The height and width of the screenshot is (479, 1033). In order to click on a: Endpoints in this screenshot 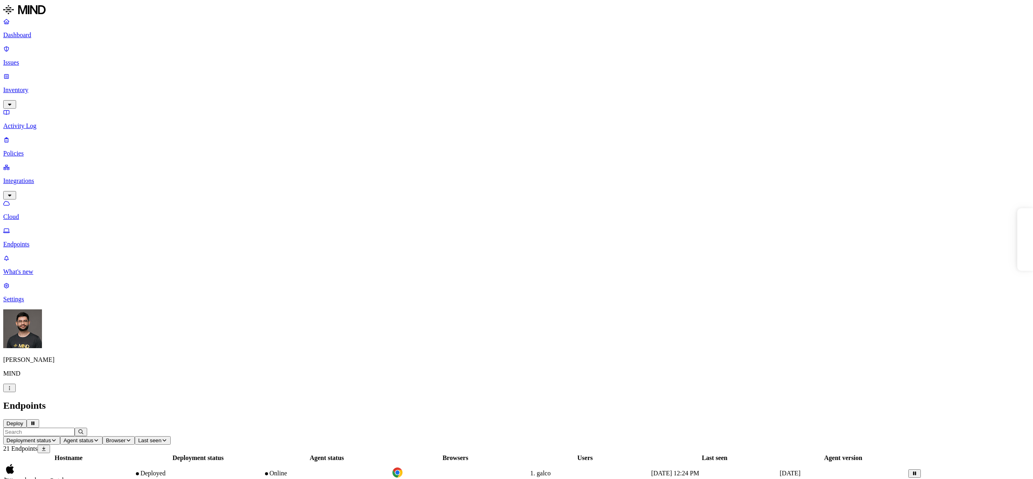, I will do `click(517, 237)`.